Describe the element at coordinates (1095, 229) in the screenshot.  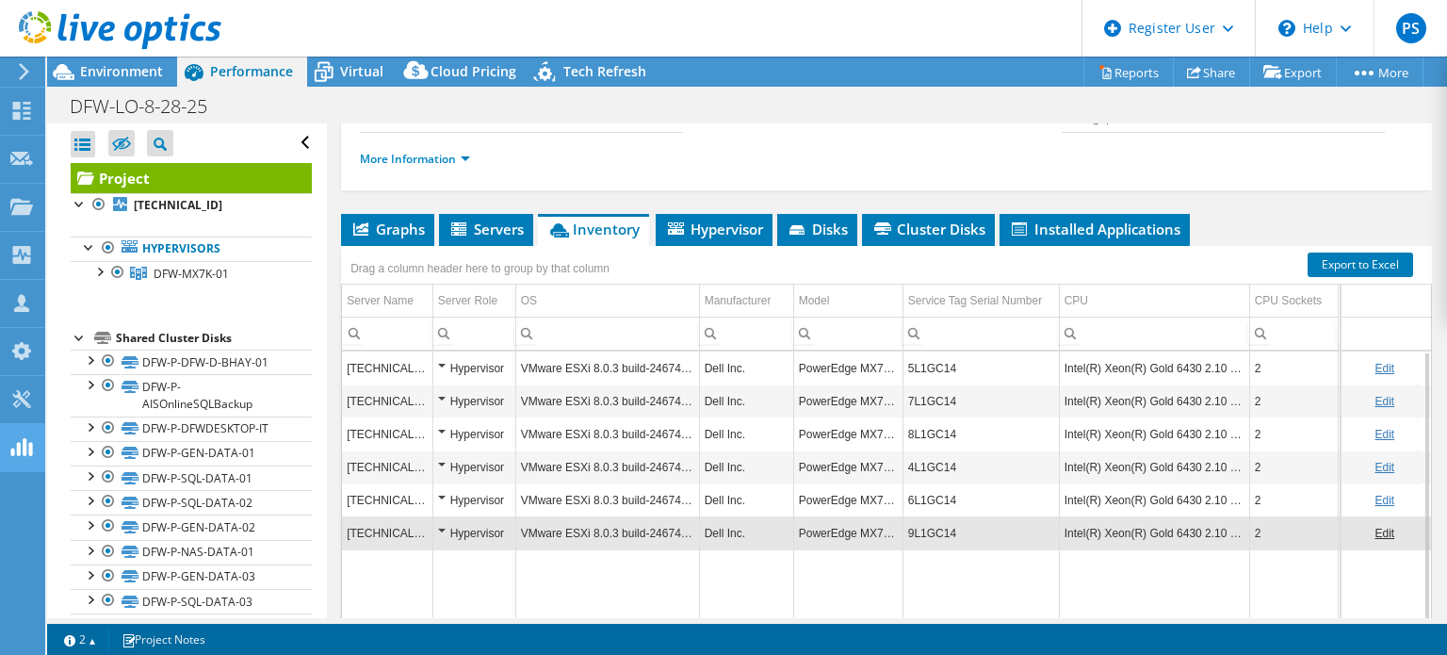
I see `span: Installed Applications` at that location.